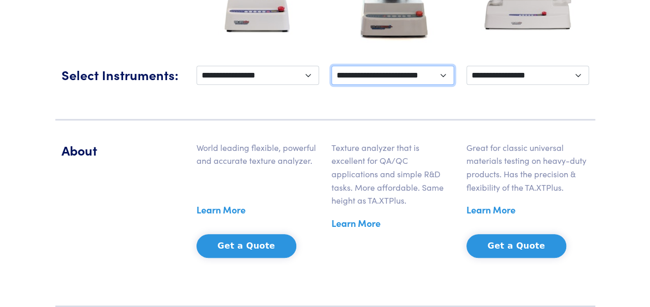 The image size is (650, 307). I want to click on h5: About, so click(122, 150).